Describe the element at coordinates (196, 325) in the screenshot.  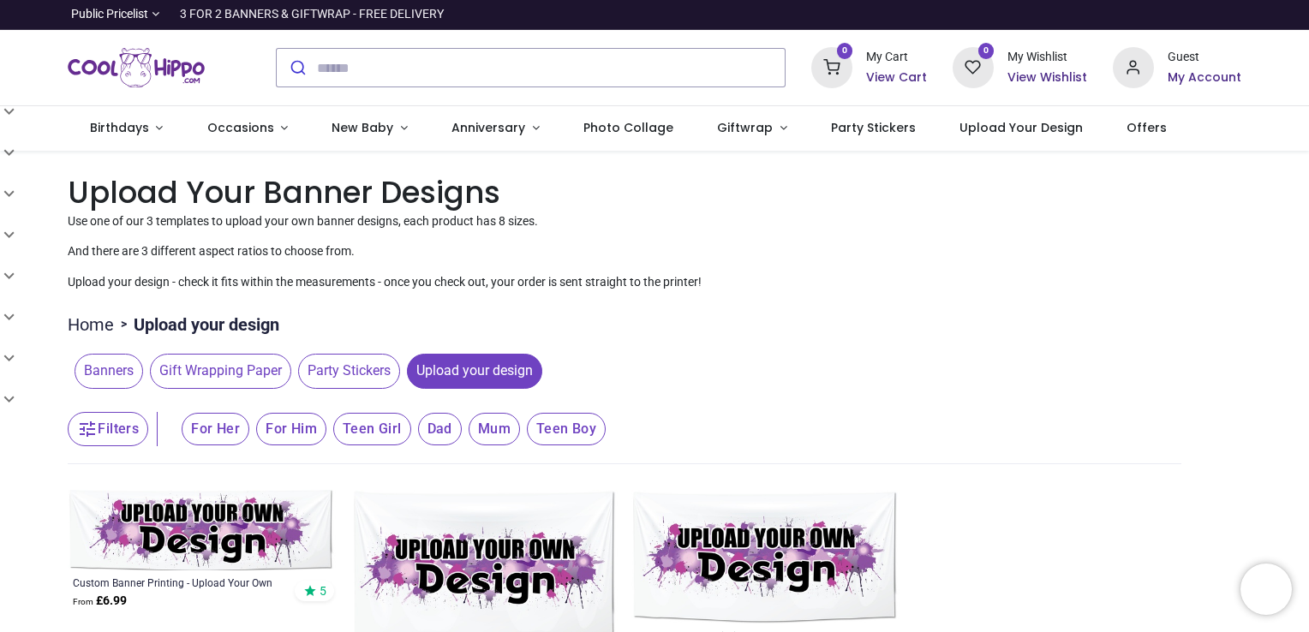
I see `li: Upload your design` at that location.